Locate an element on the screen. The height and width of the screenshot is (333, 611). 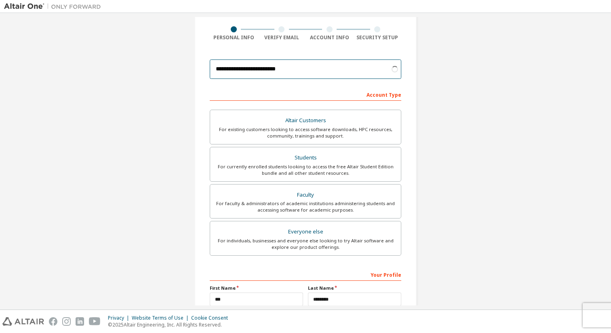
div: Privacy is located at coordinates (120, 318).